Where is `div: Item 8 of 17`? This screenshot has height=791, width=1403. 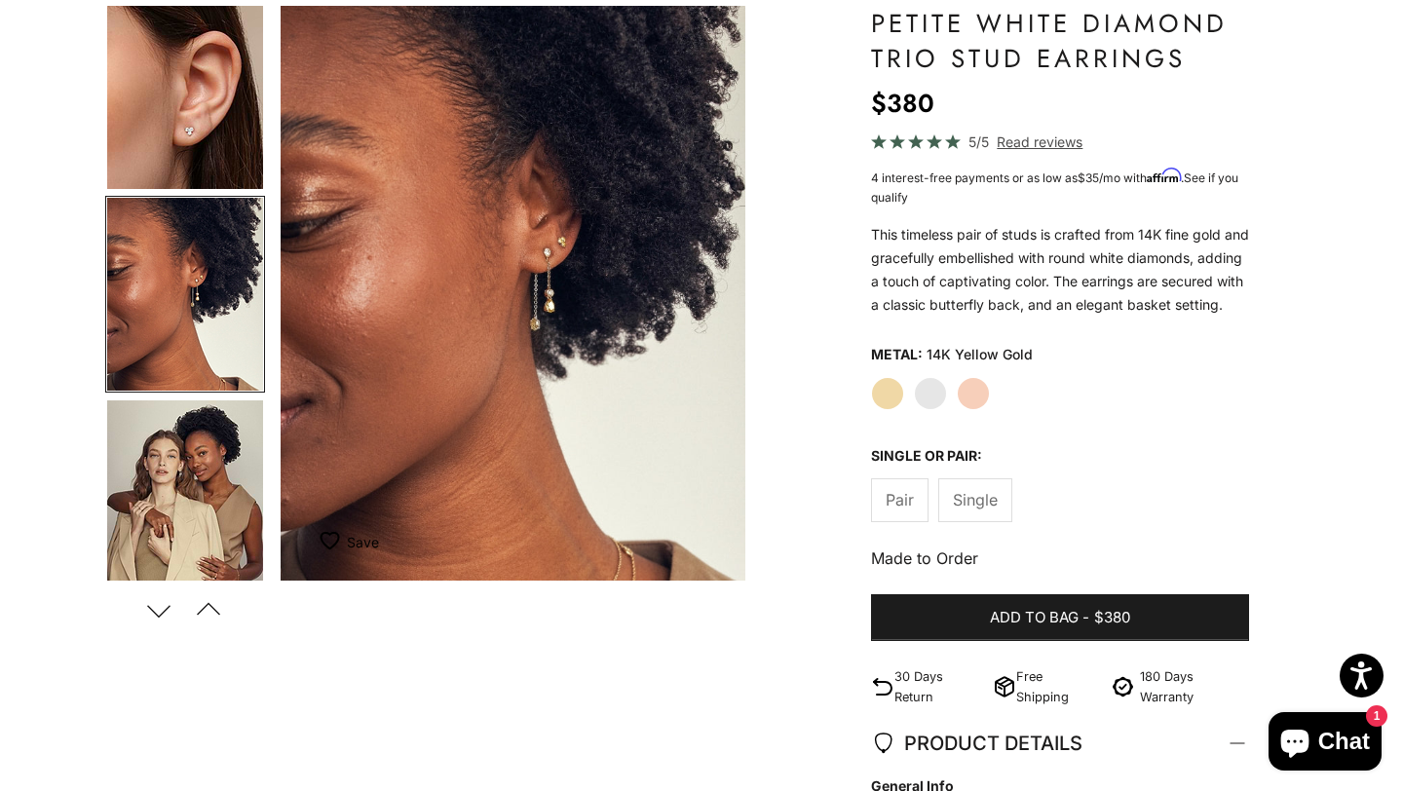 div: Item 8 of 17 is located at coordinates (514, 293).